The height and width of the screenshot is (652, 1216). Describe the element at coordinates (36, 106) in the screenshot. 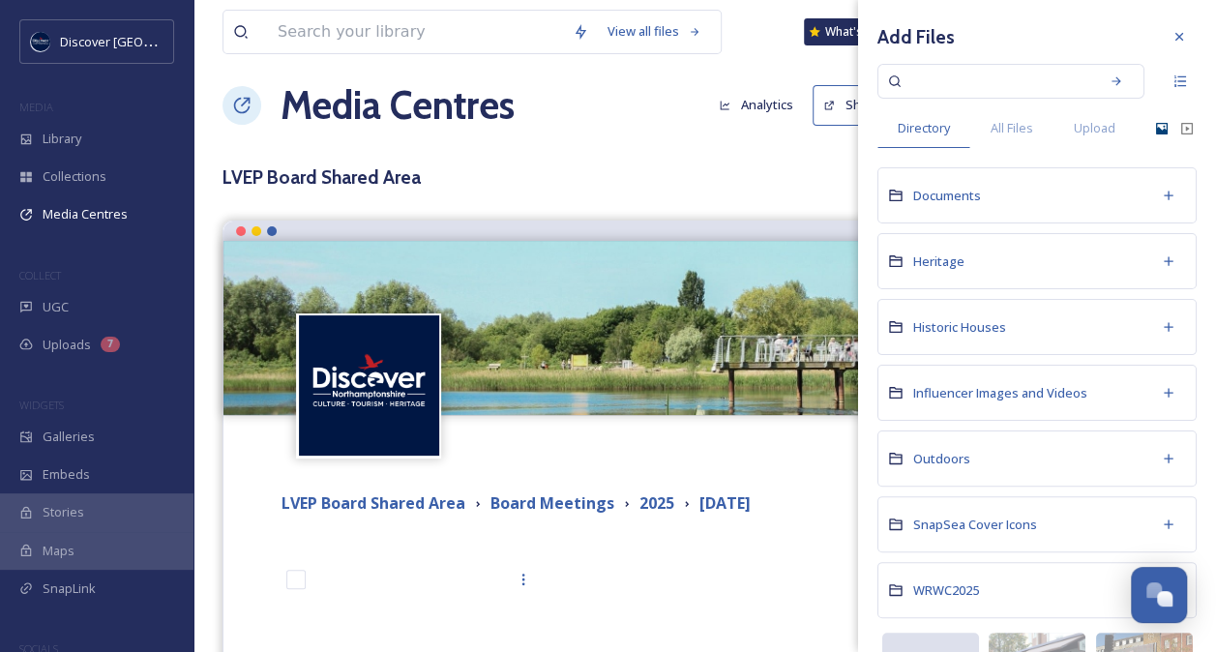

I see `span: MEDIA` at that location.